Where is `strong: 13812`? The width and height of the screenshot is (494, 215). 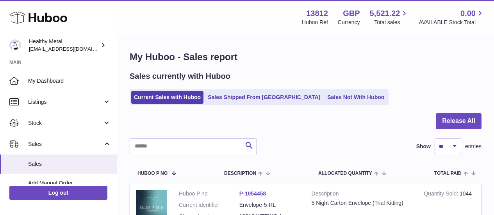
strong: 13812 is located at coordinates (317, 13).